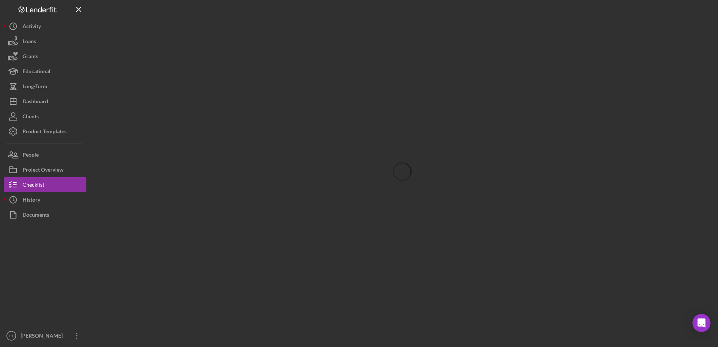 Image resolution: width=718 pixels, height=347 pixels. What do you see at coordinates (45, 200) in the screenshot?
I see `a: History` at bounding box center [45, 200].